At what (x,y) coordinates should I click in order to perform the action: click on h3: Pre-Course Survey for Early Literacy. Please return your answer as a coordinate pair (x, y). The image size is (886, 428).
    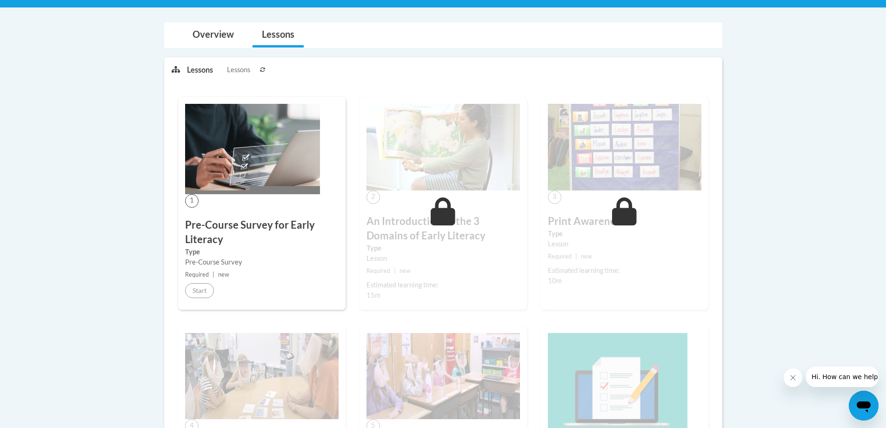
    Looking at the image, I should click on (262, 232).